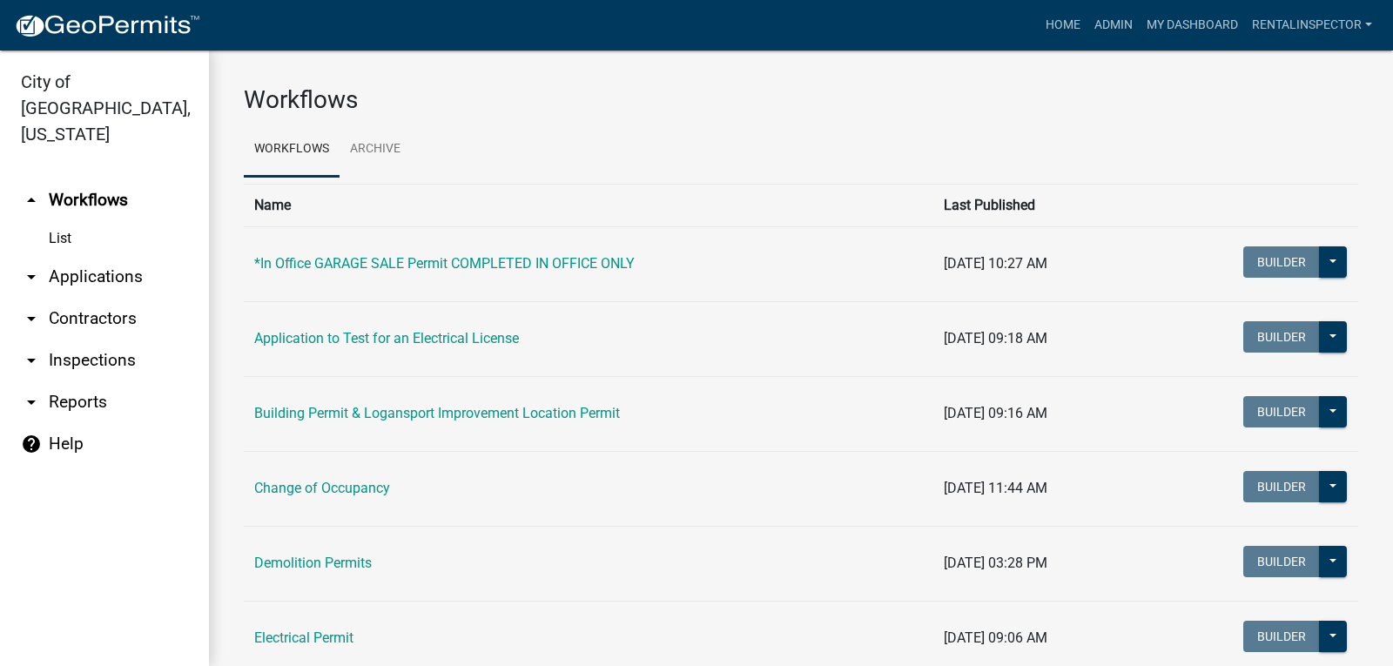  Describe the element at coordinates (1312, 25) in the screenshot. I see `a: rentalinspector` at that location.